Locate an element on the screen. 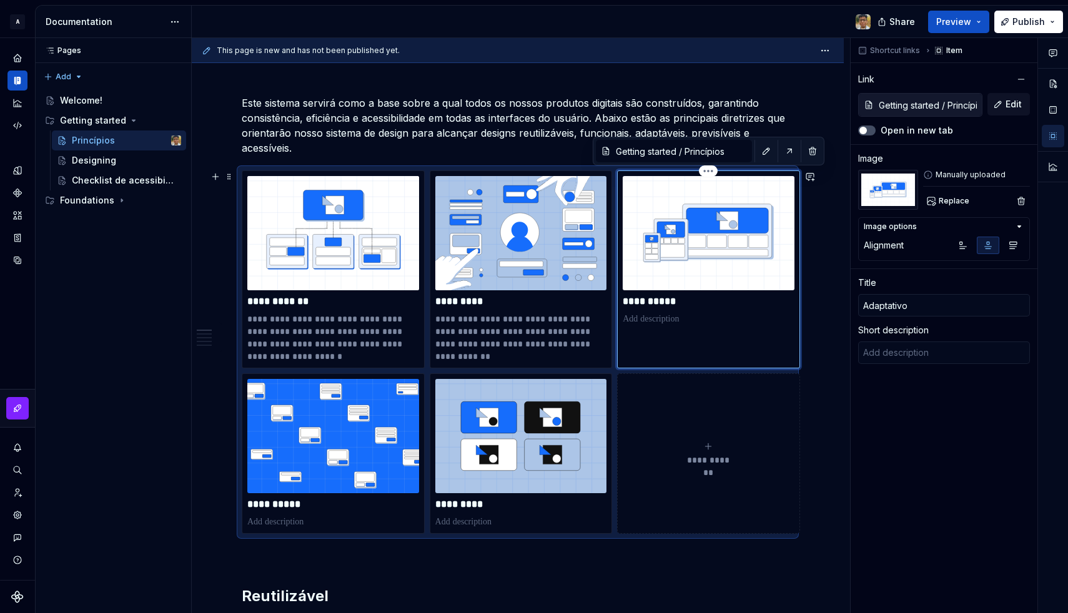  a: Supernova Logo is located at coordinates (17, 597).